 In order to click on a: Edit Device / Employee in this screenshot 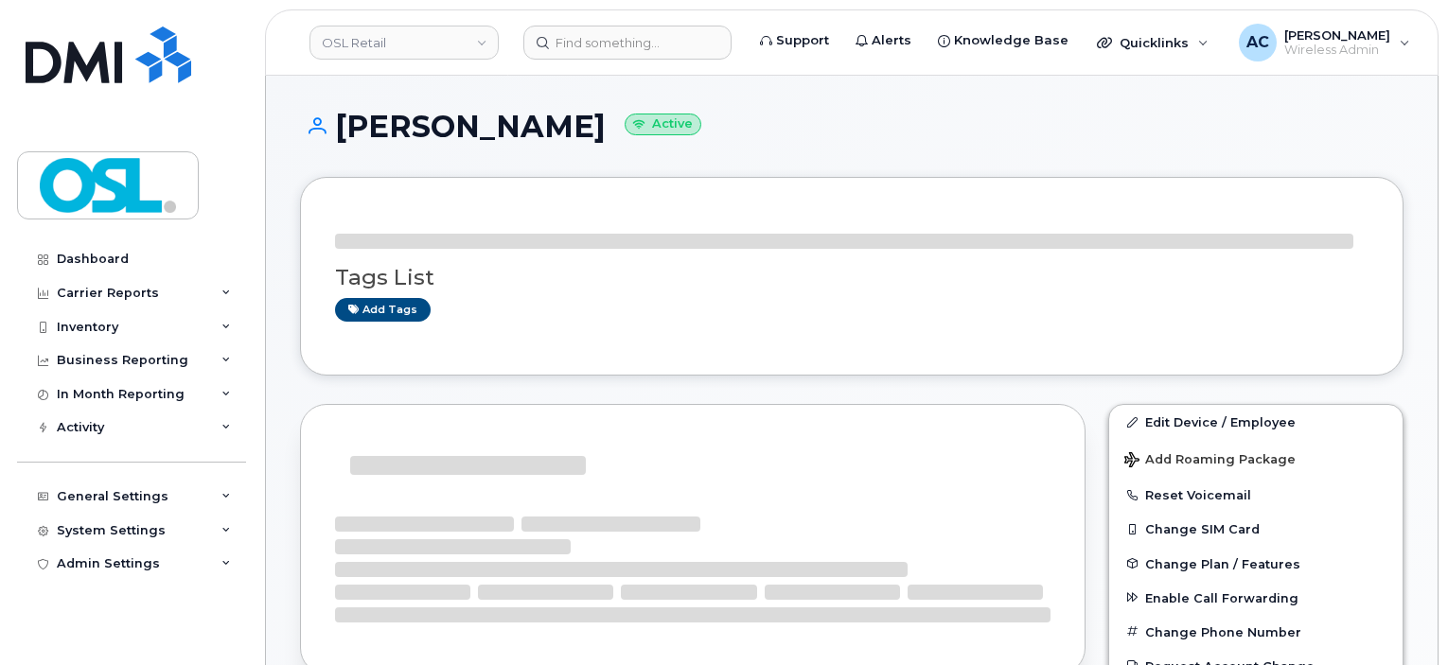, I will do `click(1256, 422)`.